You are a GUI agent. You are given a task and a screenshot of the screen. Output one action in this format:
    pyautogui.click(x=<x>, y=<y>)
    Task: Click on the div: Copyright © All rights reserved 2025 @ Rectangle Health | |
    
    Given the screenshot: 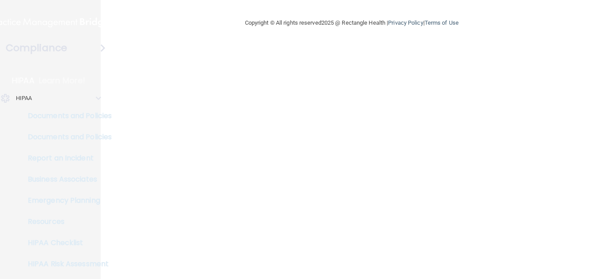 What is the action you would take?
    pyautogui.click(x=352, y=23)
    